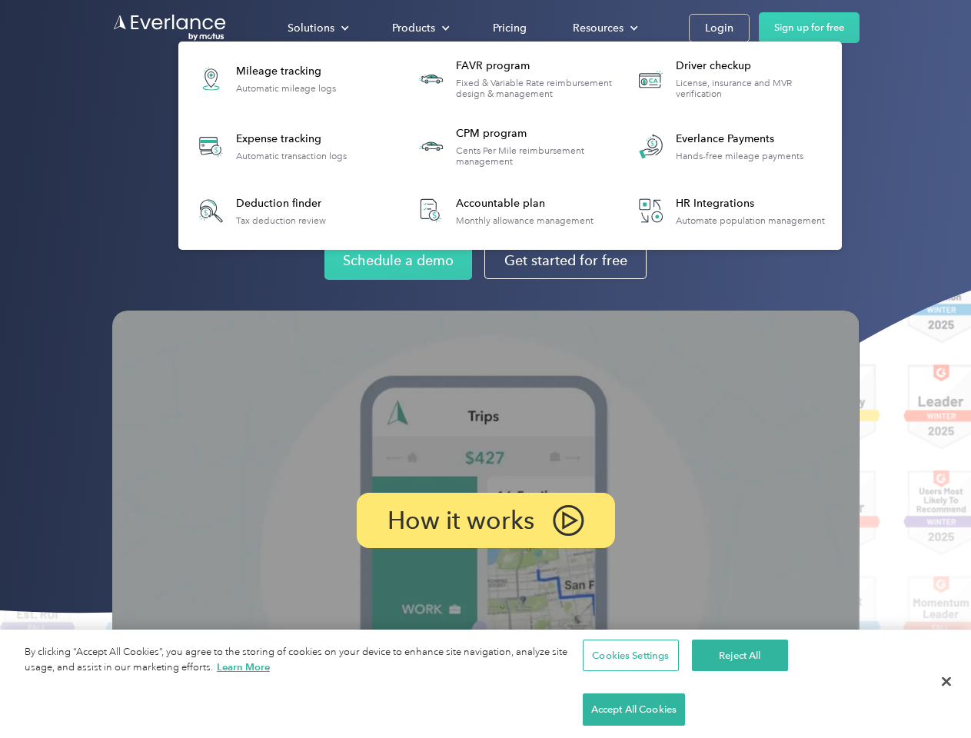 This screenshot has height=738, width=971. I want to click on a: Login, so click(719, 28).